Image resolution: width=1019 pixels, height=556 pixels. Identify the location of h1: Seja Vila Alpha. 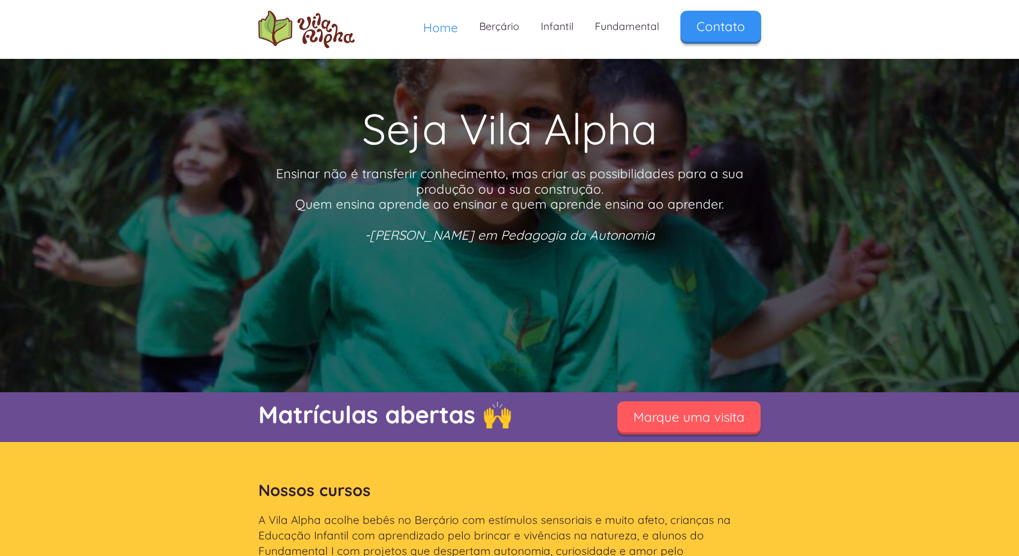
(510, 128).